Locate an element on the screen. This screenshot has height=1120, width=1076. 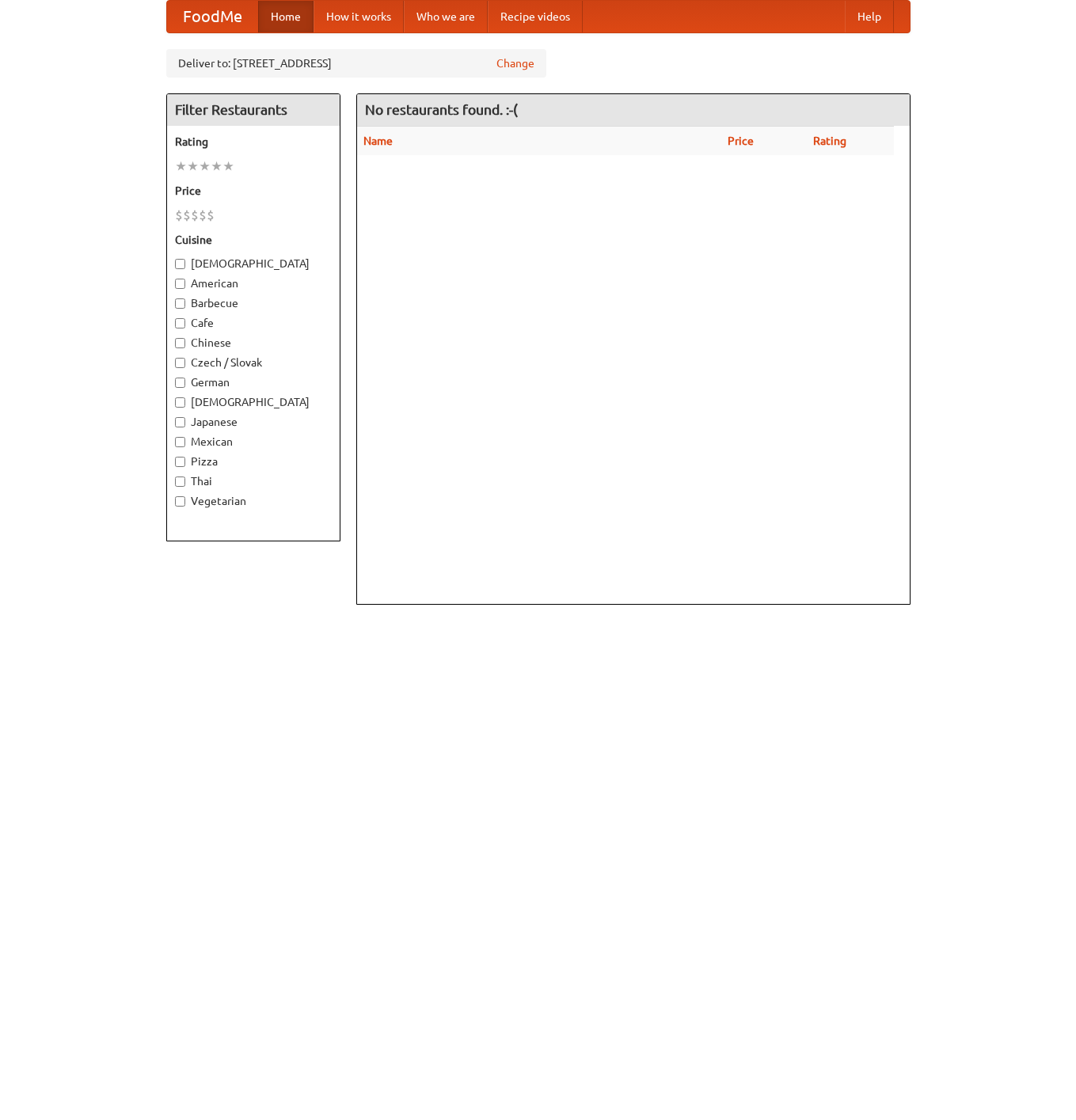
label: Chinese is located at coordinates (254, 343).